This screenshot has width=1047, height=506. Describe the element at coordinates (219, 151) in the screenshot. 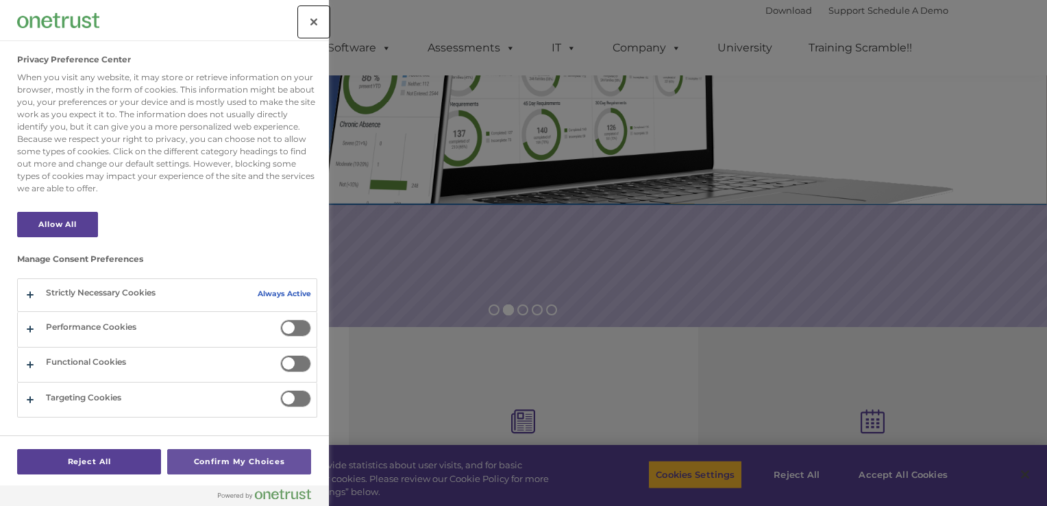

I see `span: Phone number` at that location.